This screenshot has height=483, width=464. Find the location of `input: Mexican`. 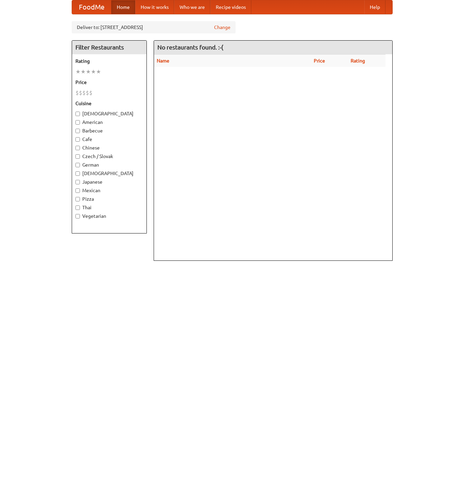

input: Mexican is located at coordinates (77, 190).